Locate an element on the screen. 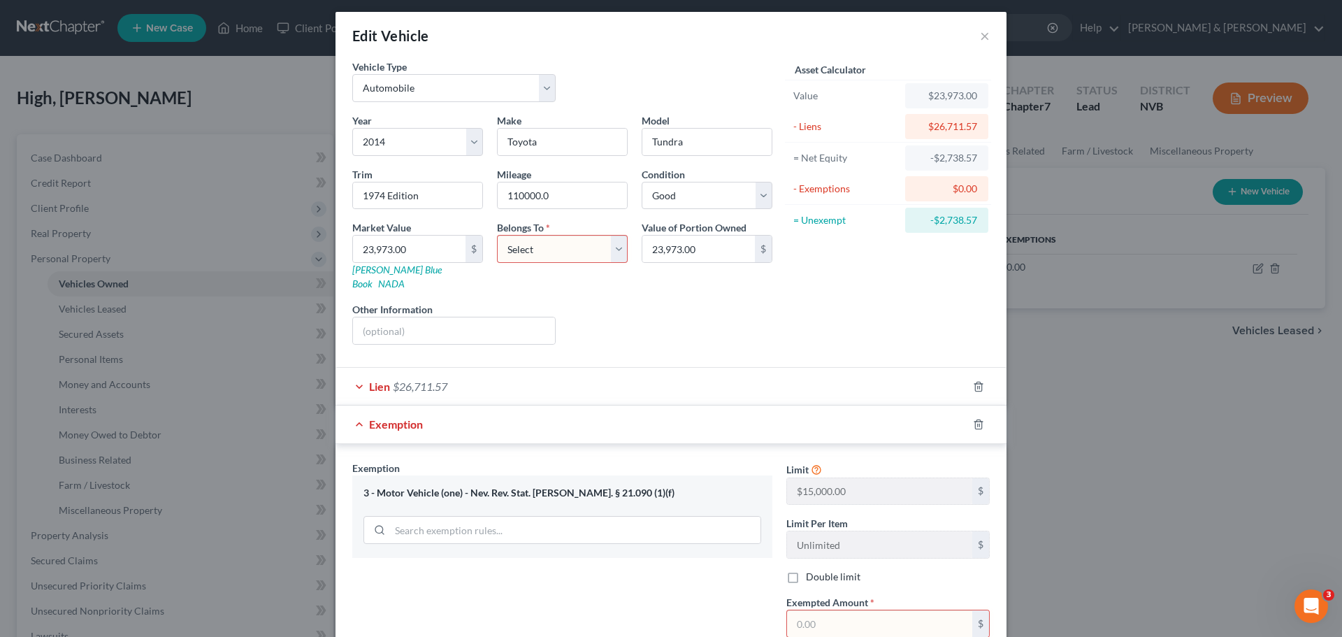 Image resolution: width=1342 pixels, height=637 pixels. span: Limit is located at coordinates (797, 469).